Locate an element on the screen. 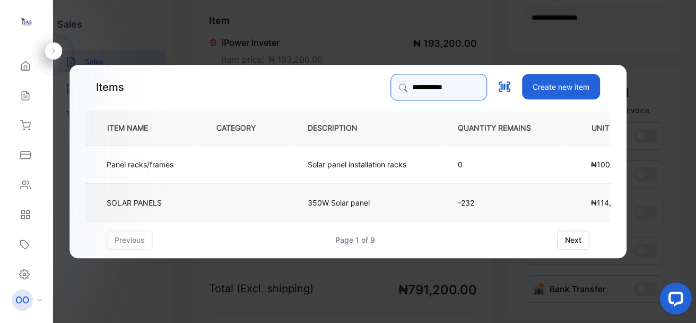 The image size is (696, 323). button: Open LiveChat chat widget is located at coordinates (24, 20).